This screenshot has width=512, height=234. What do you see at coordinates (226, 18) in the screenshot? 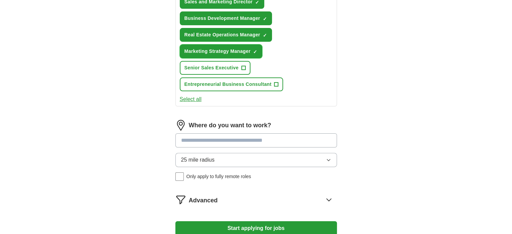
I see `button: Business Development Manager✓` at bounding box center [226, 18].